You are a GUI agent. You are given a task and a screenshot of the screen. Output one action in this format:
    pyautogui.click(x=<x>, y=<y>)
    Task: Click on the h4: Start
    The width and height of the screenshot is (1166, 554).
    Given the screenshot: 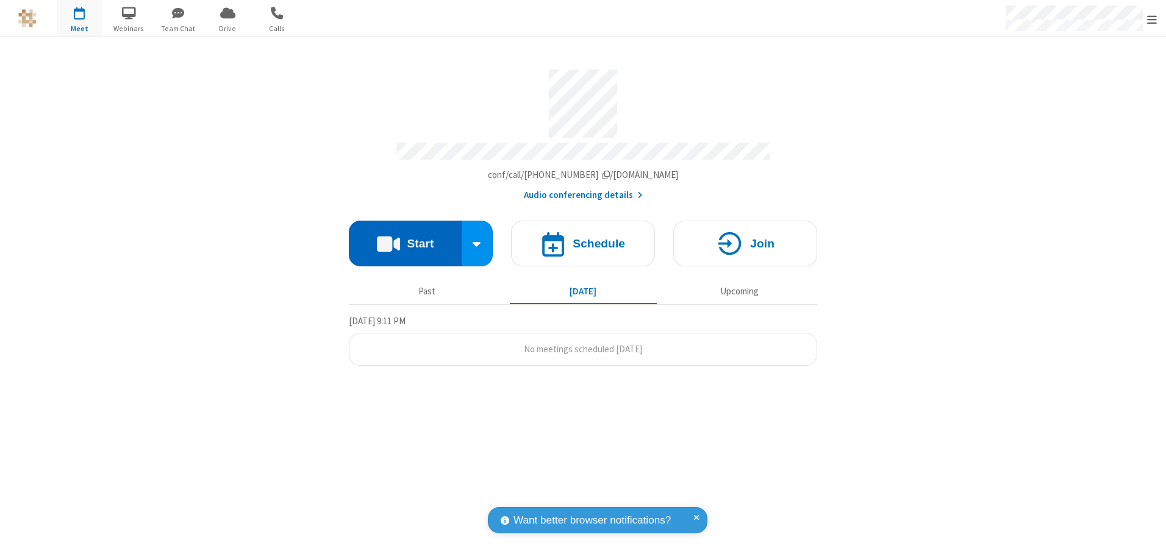 What is the action you would take?
    pyautogui.click(x=420, y=243)
    